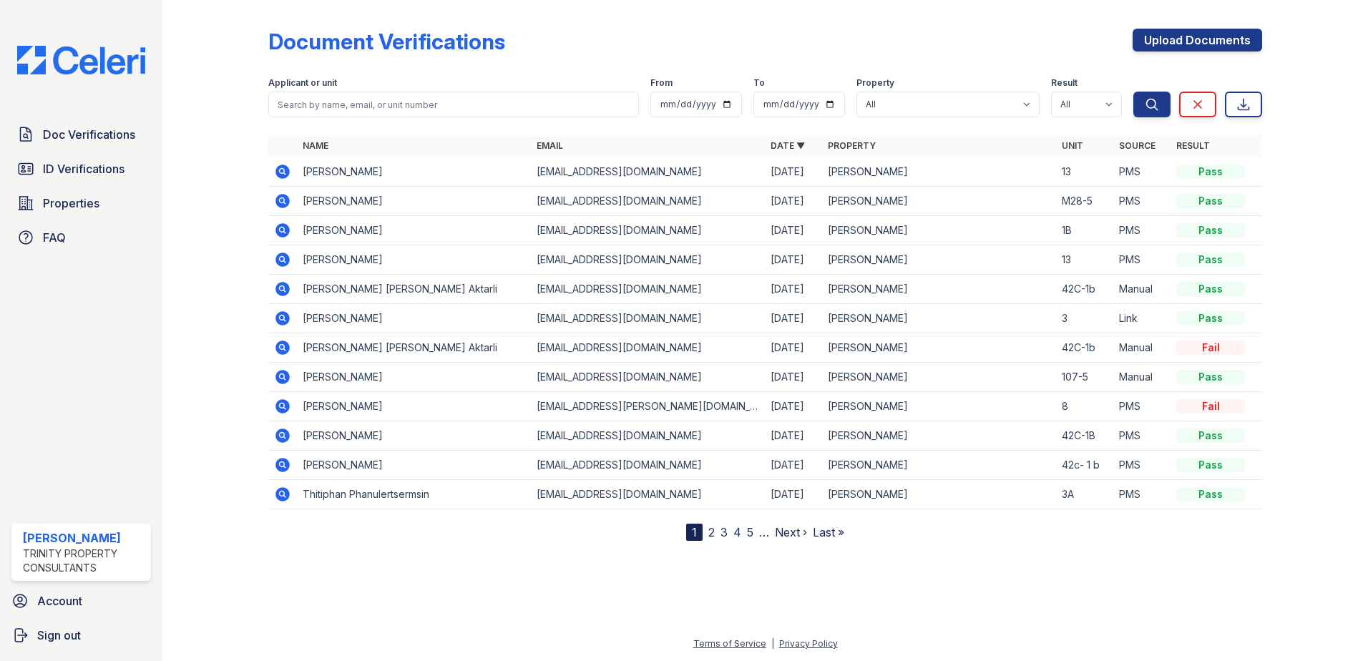  Describe the element at coordinates (84, 169) in the screenshot. I see `span: ID Verifications` at that location.